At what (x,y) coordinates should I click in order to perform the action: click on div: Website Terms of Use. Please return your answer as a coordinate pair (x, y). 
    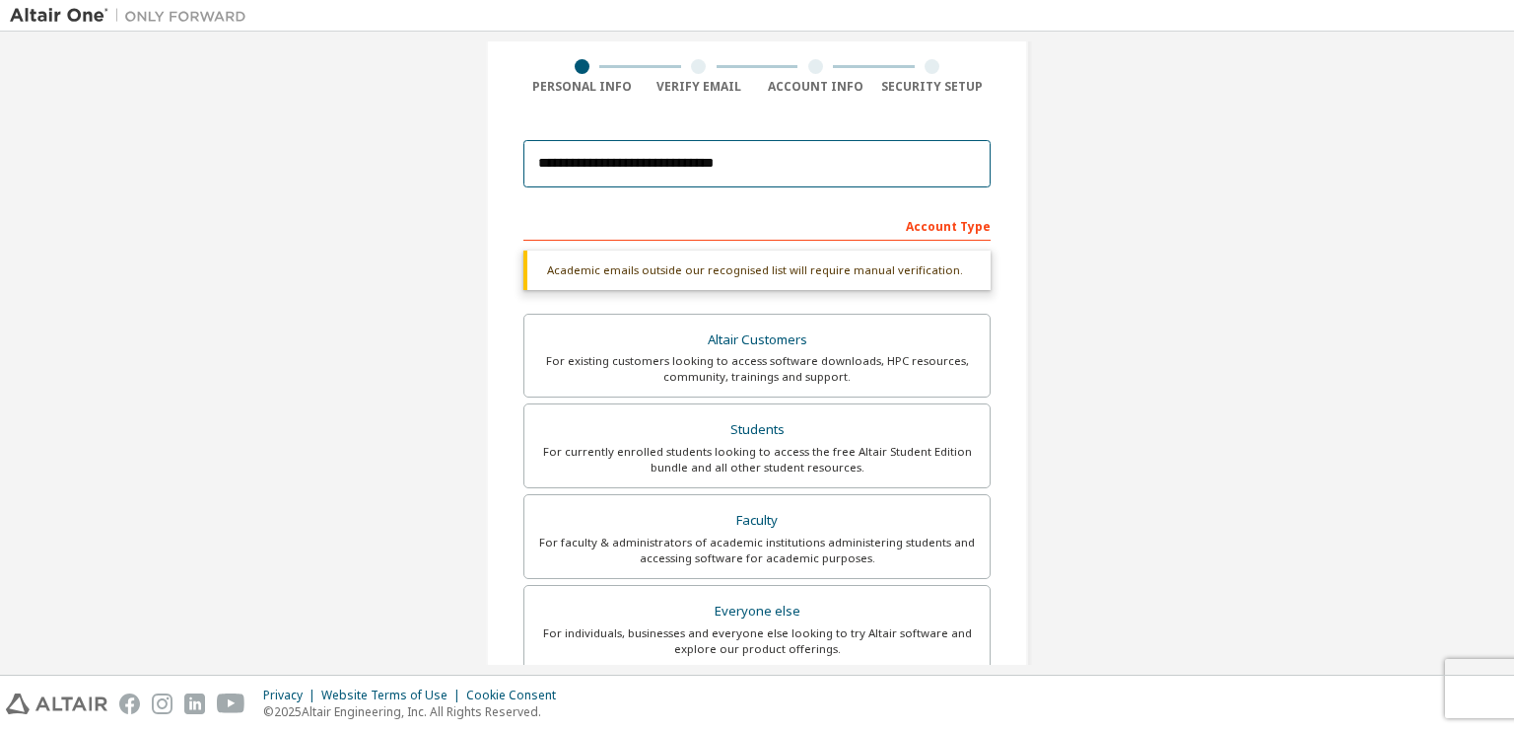
    Looking at the image, I should click on (393, 695).